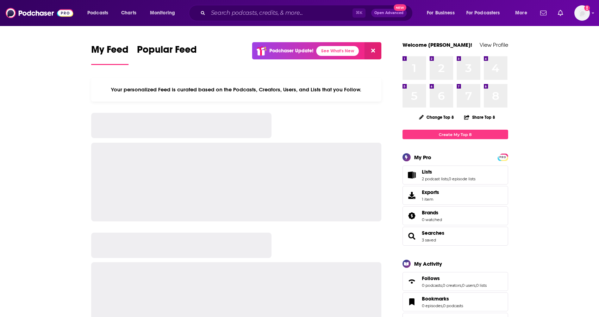 The width and height of the screenshot is (599, 317). What do you see at coordinates (110, 52) in the screenshot?
I see `span: My Feed` at bounding box center [110, 52].